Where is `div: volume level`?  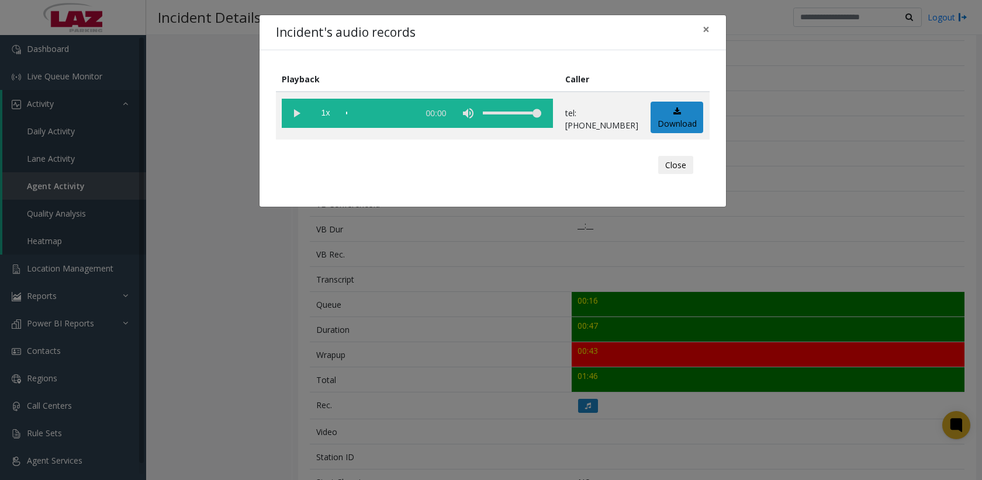
div: volume level is located at coordinates (512, 113).